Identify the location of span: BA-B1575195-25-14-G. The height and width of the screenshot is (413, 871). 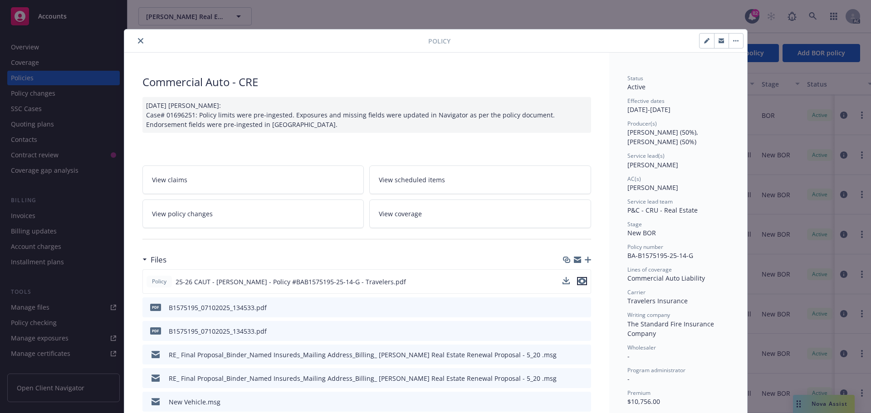
(660, 255).